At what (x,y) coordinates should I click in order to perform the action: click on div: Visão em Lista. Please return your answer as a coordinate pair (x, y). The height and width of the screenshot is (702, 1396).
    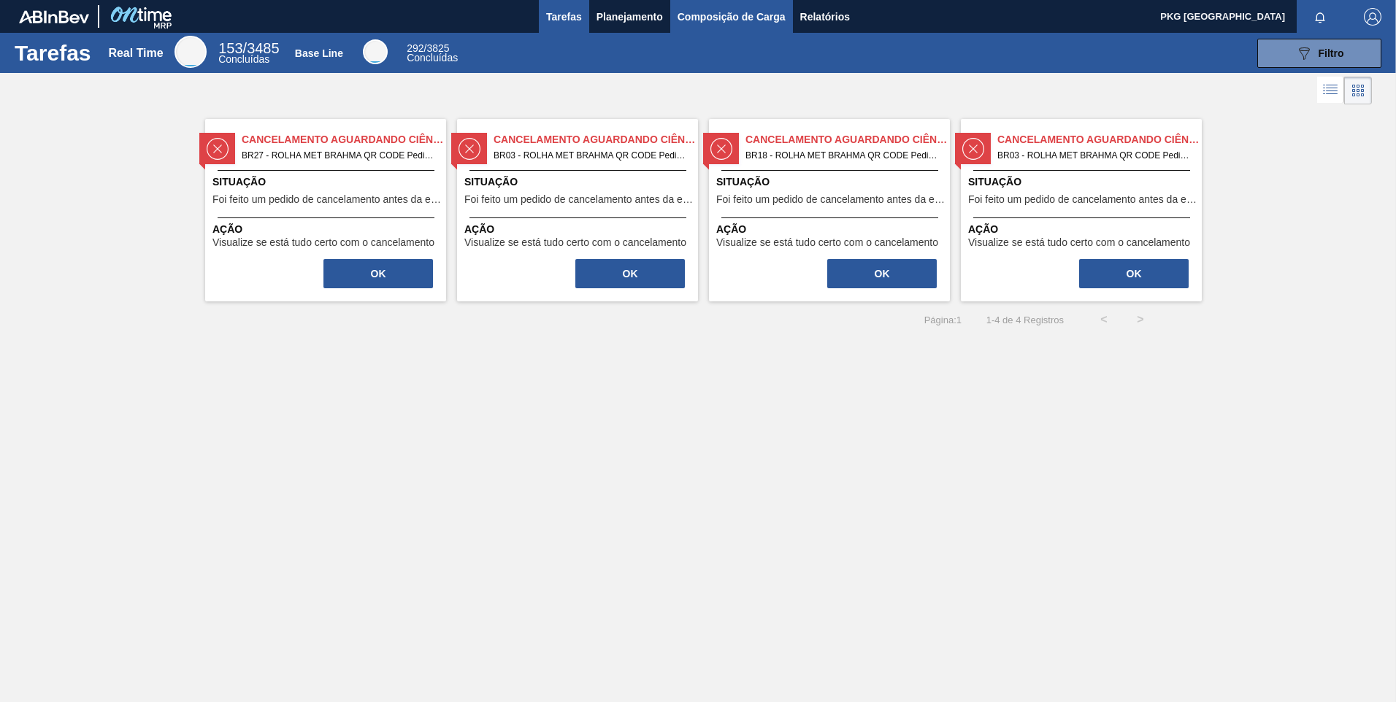
    Looking at the image, I should click on (1330, 91).